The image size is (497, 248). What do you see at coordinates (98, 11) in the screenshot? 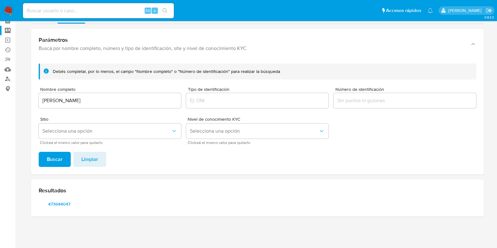
I see `input: Buscar usuario o caso...` at bounding box center [98, 11].